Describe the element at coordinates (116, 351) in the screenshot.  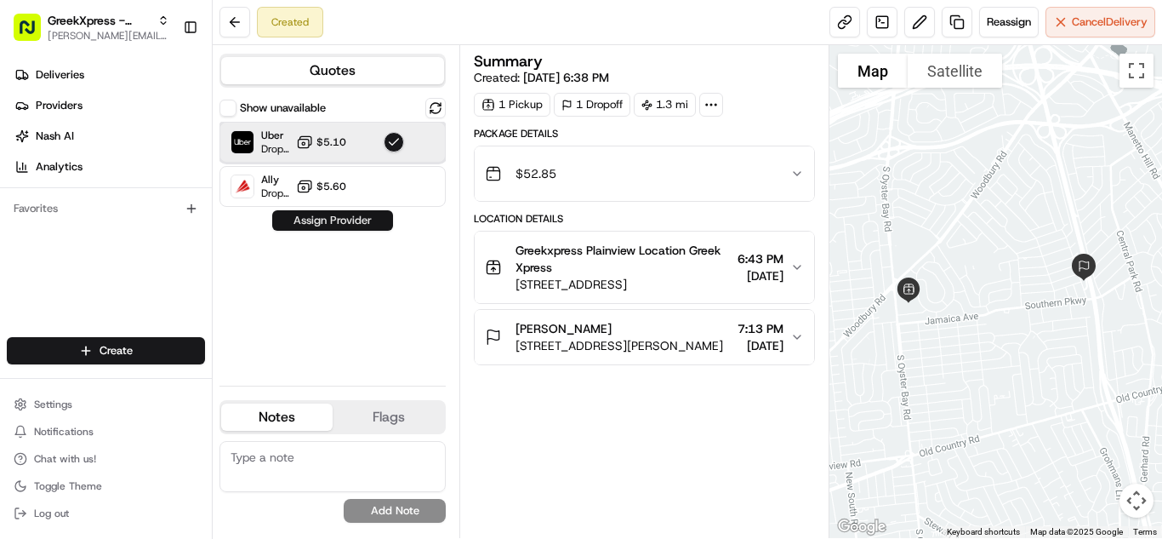
I see `span: Create` at that location.